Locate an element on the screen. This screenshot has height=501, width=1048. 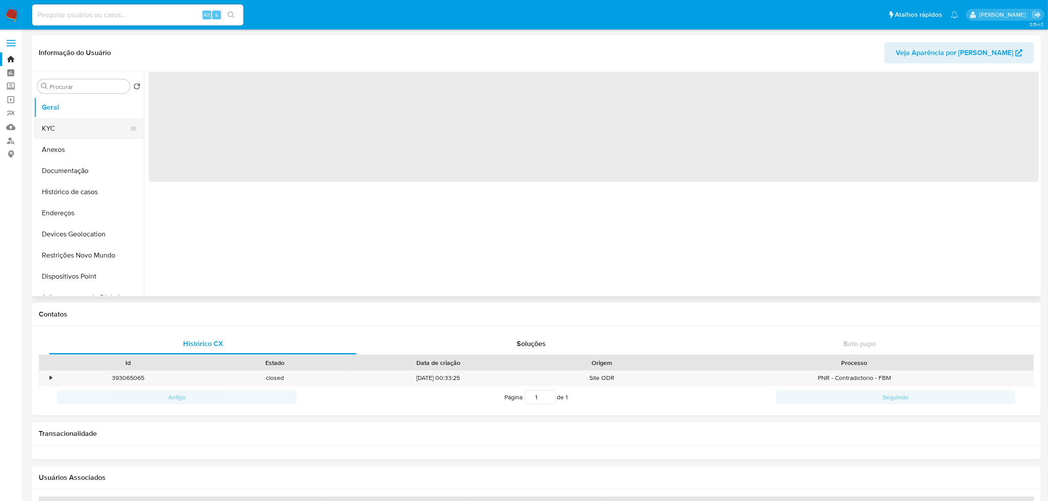
input: Pesquise usuários ou casos... is located at coordinates (138, 15).